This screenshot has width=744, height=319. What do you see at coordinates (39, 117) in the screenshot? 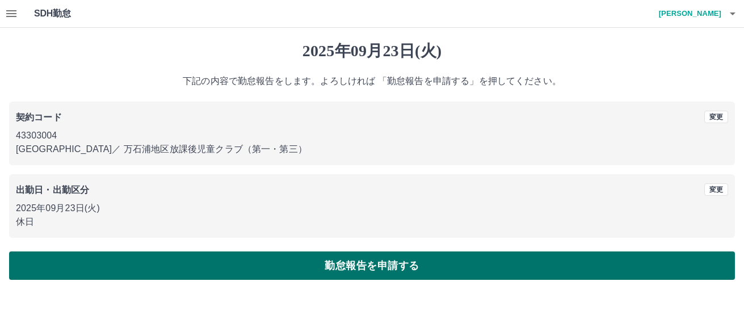
I see `b: 契約コード` at bounding box center [39, 117].